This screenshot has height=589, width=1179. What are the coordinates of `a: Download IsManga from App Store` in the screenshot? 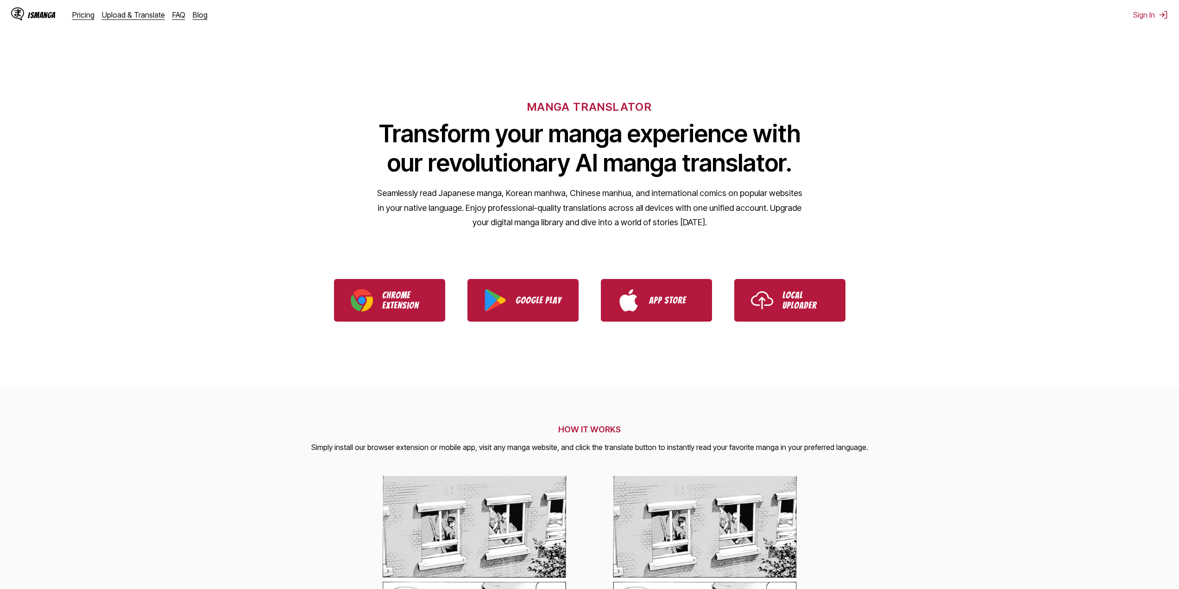 It's located at (656, 300).